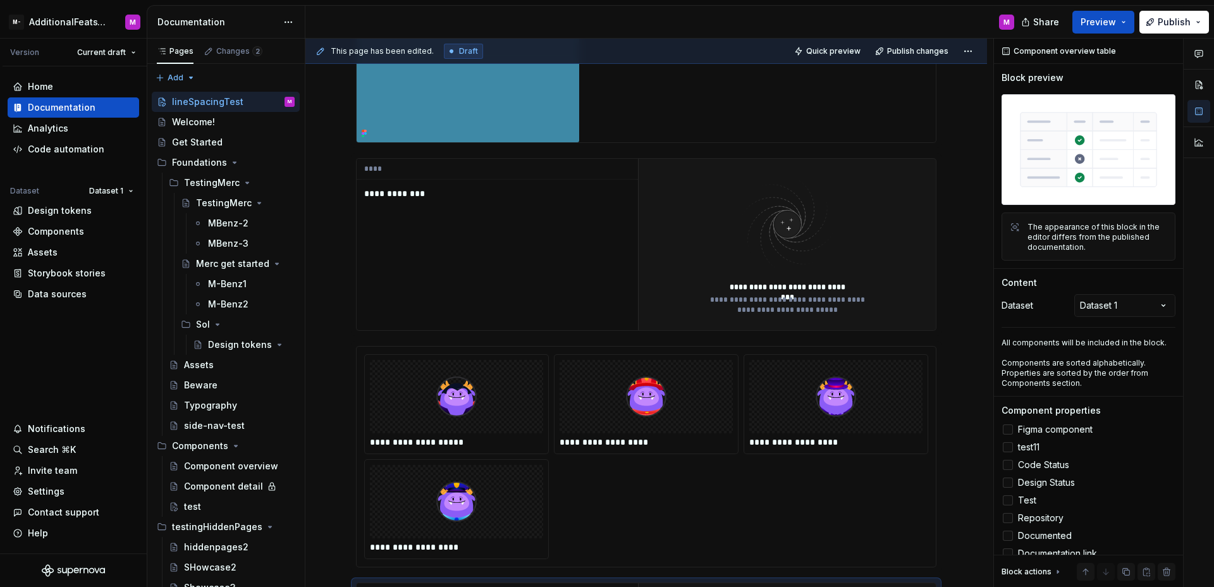 The image size is (1214, 587). I want to click on button: Publish, so click(1174, 22).